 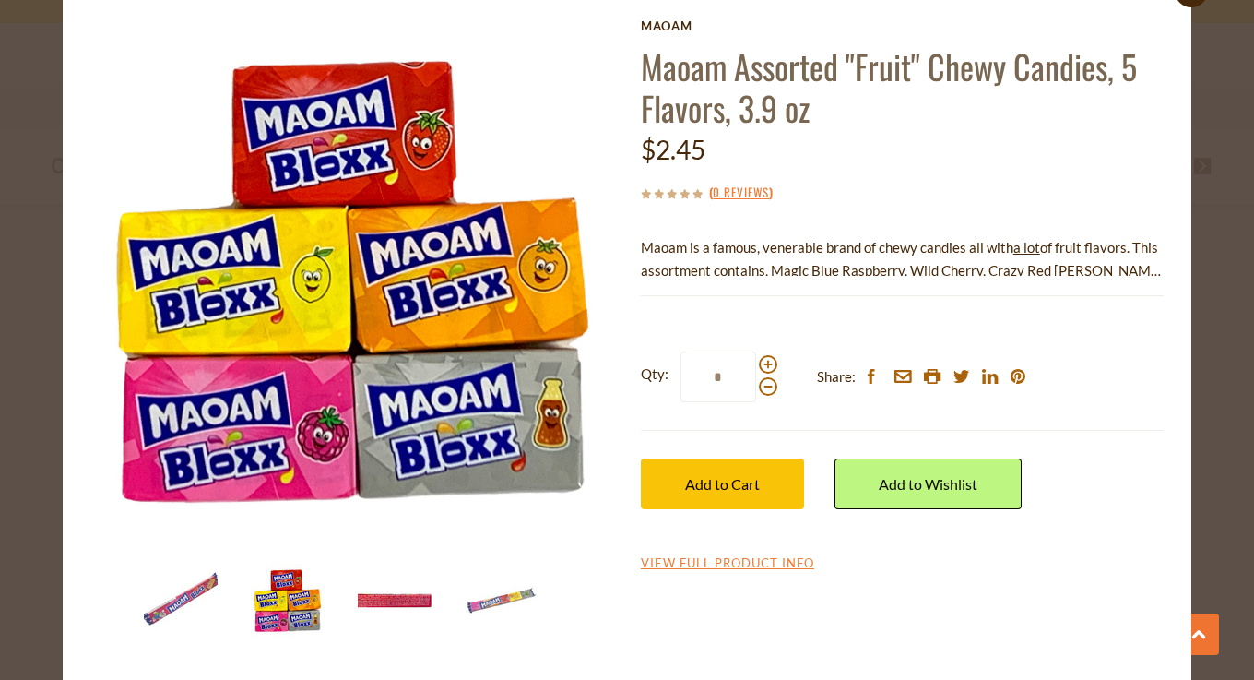 I want to click on p: Maoam is a famous, venerable brand of chewy candies all with of fruit flavors. This assortment co..., so click(x=902, y=259).